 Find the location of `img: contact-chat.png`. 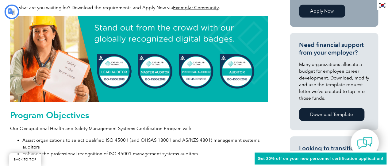

img: contact-chat.png is located at coordinates (364, 143).